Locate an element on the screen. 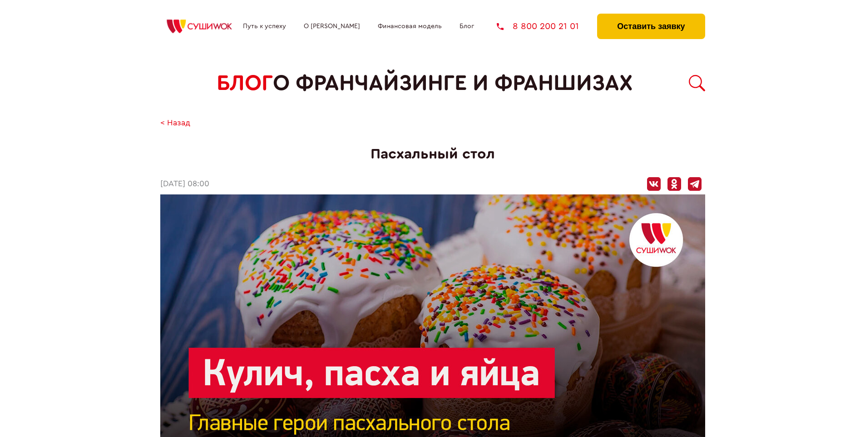  span: о франчайзинге и франшизах is located at coordinates (453, 83).